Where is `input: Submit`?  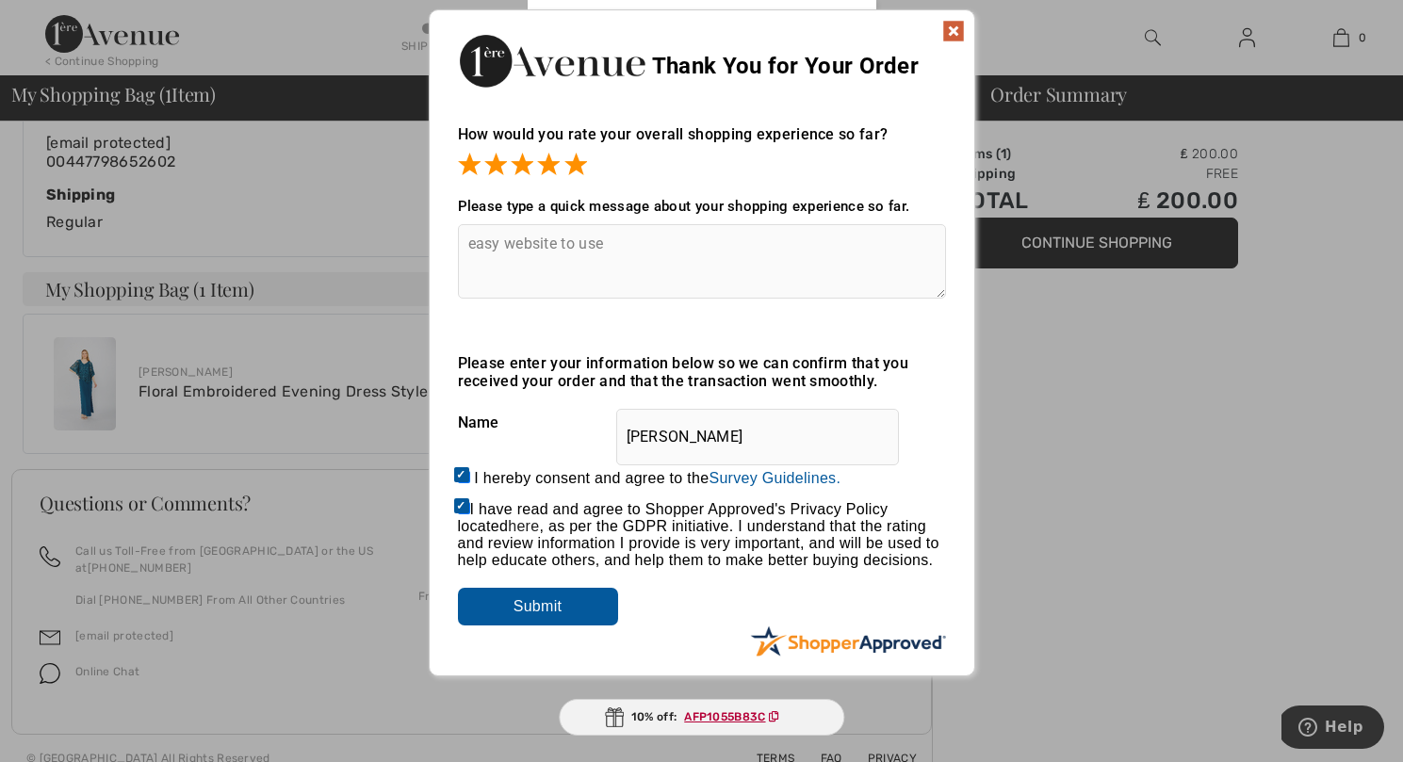 input: Submit is located at coordinates (538, 607).